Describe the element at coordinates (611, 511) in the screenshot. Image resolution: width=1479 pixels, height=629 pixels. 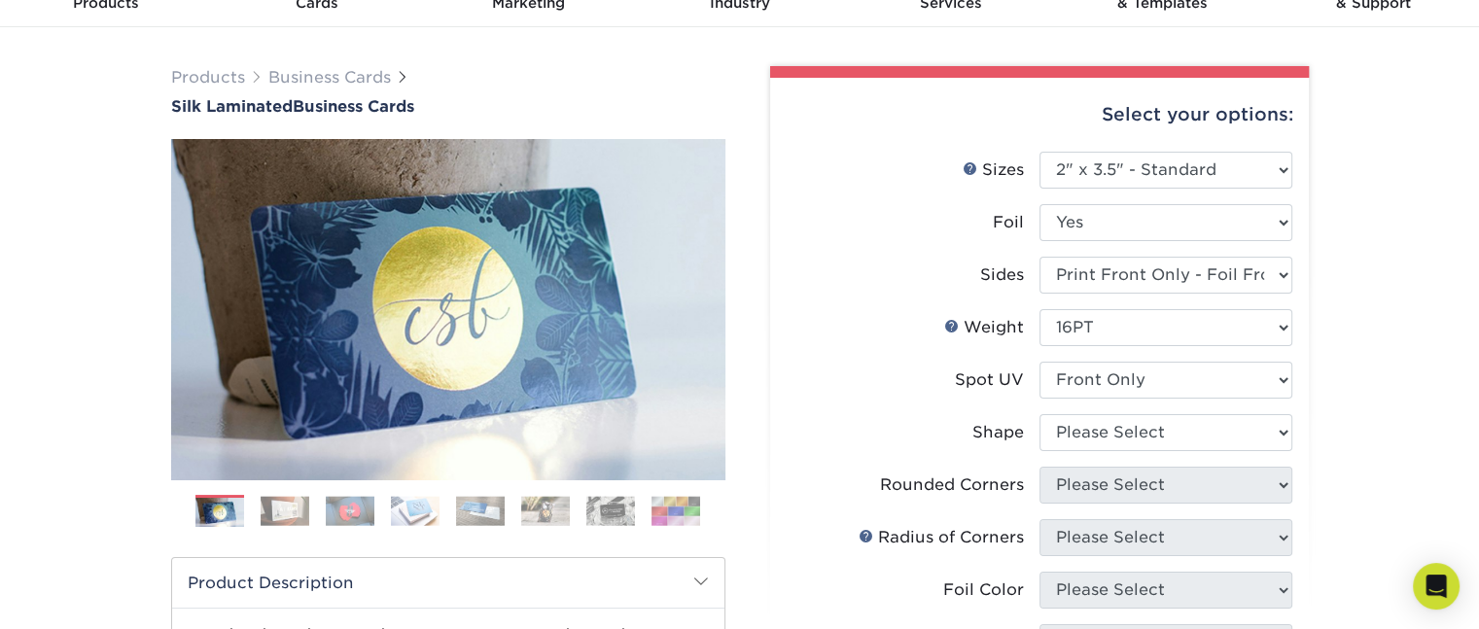
I see `img: Business Cards 07` at that location.